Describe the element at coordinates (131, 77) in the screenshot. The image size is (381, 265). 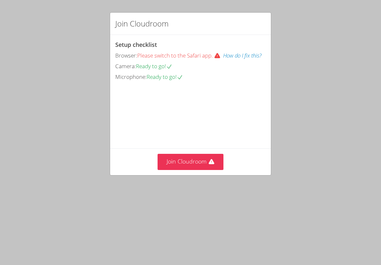
I see `span: Microphone:` at that location.